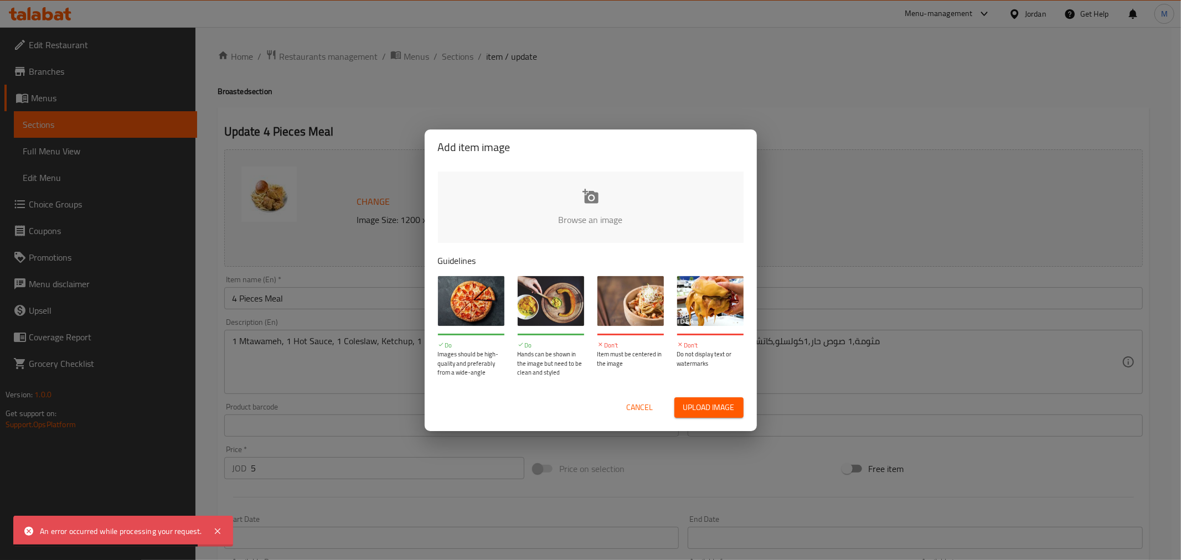 This screenshot has height=560, width=1181. Describe the element at coordinates (711, 359) in the screenshot. I see `p: Do not display text or watermarks` at that location.